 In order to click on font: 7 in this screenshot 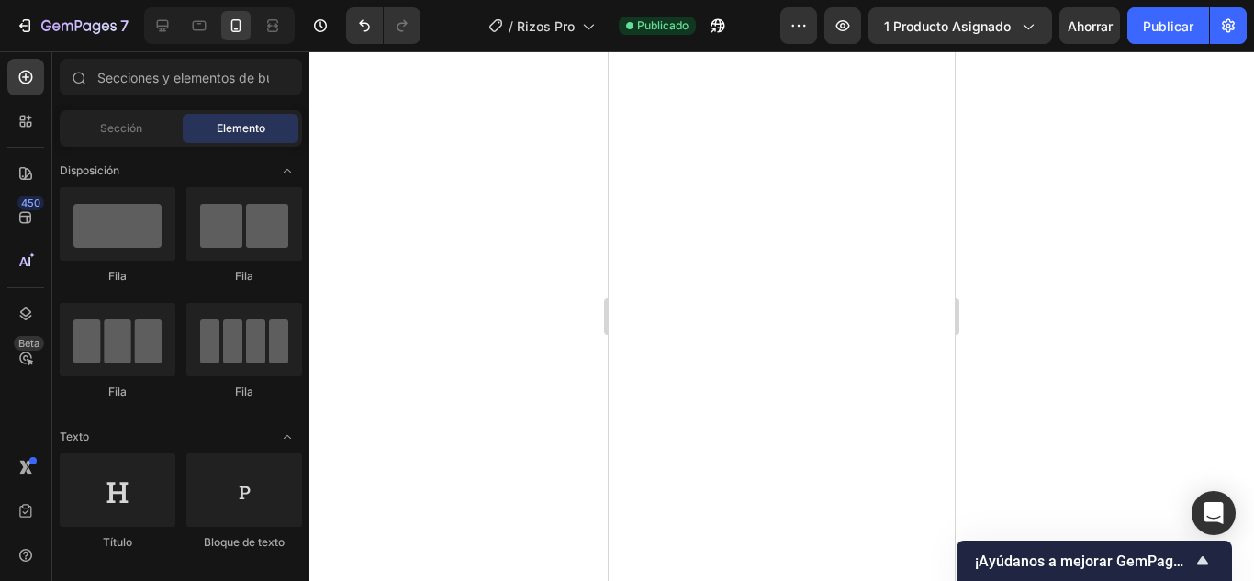, I will do `click(124, 26)`.